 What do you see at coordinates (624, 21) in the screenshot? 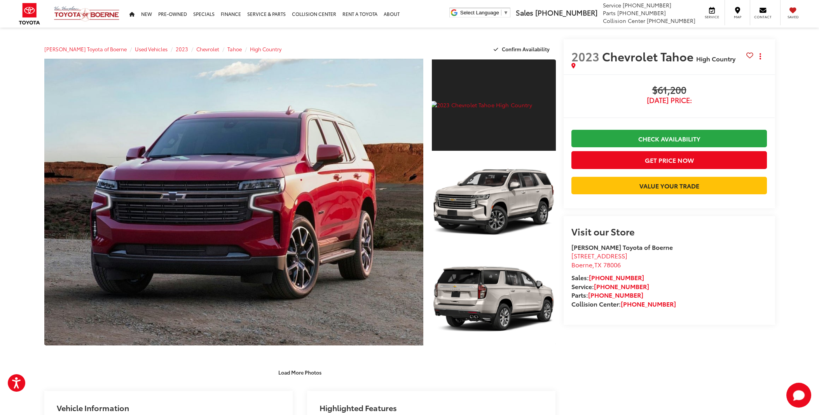
I see `span: Collision Center` at bounding box center [624, 21].